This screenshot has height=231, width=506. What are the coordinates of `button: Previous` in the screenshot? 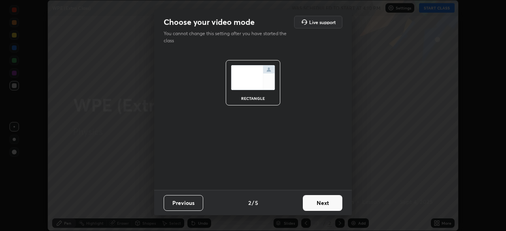 It's located at (183, 203).